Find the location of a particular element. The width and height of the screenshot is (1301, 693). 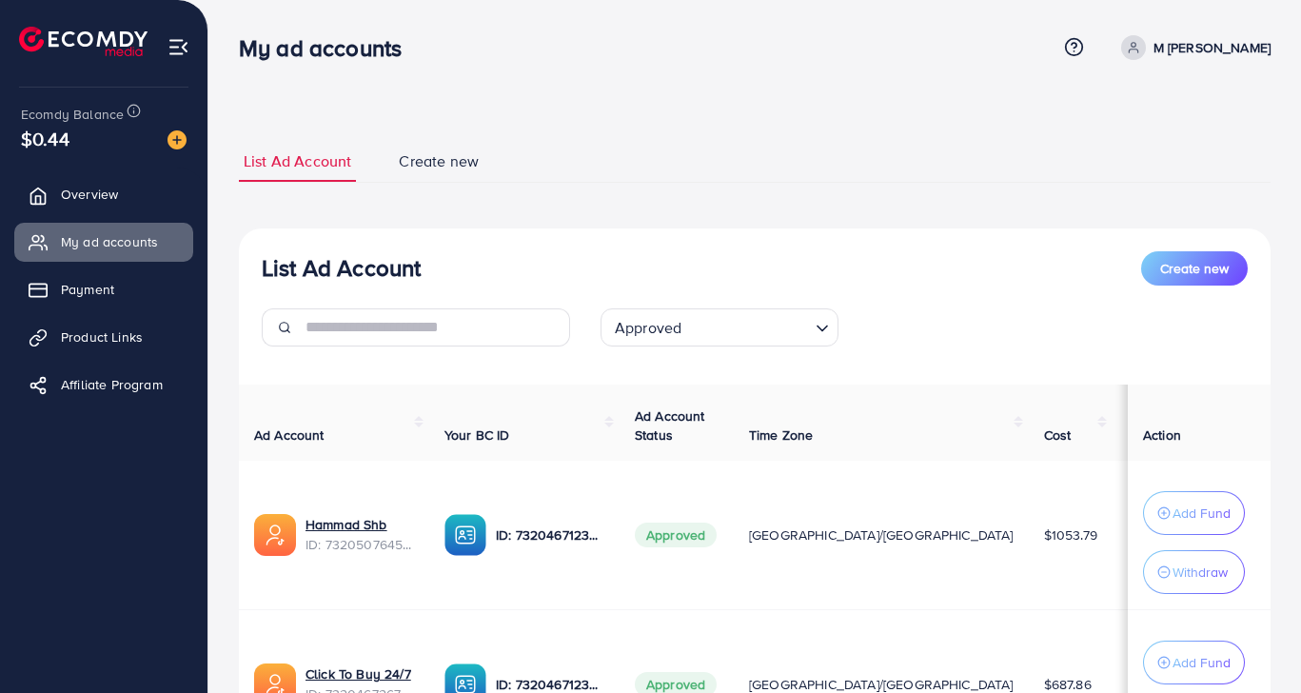

a: Overview is located at coordinates (104, 194).